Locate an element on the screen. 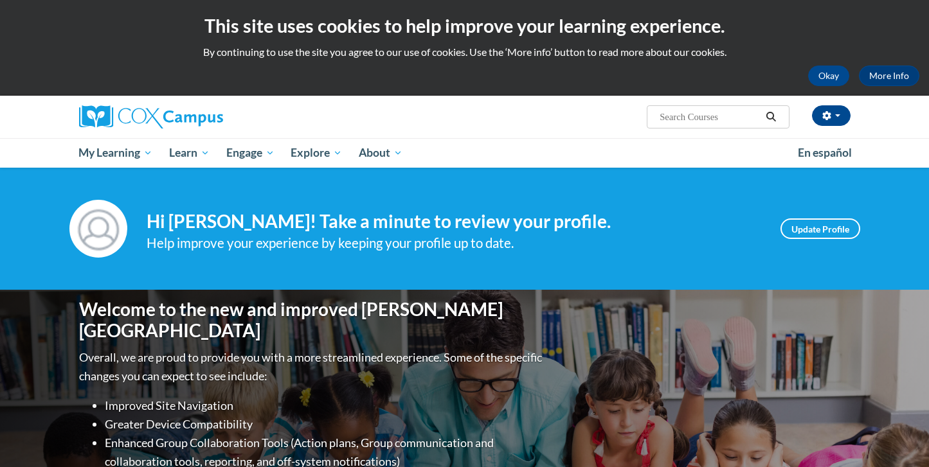  div: Help improve your experience by keeping your profile up to date. is located at coordinates (454, 243).